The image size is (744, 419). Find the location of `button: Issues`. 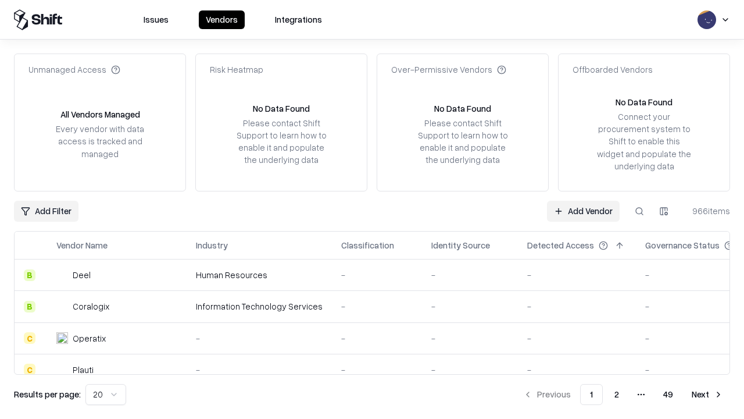

button: Issues is located at coordinates (156, 20).